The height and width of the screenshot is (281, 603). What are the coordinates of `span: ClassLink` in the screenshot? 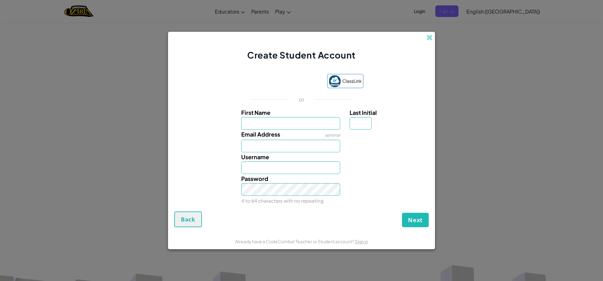 It's located at (352, 81).